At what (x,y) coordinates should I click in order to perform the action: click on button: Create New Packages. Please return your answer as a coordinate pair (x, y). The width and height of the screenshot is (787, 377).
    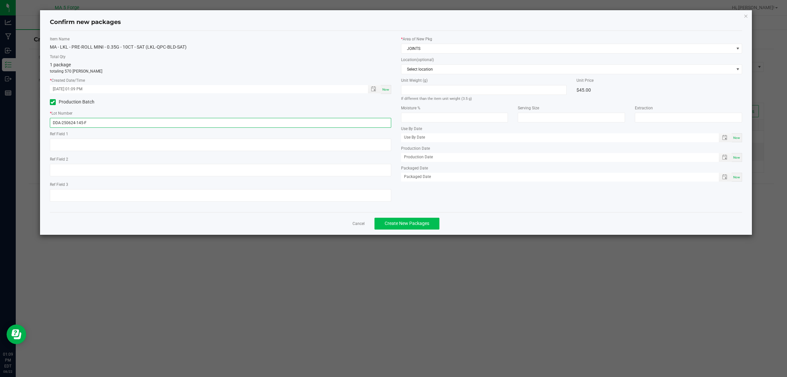
    Looking at the image, I should click on (407, 223).